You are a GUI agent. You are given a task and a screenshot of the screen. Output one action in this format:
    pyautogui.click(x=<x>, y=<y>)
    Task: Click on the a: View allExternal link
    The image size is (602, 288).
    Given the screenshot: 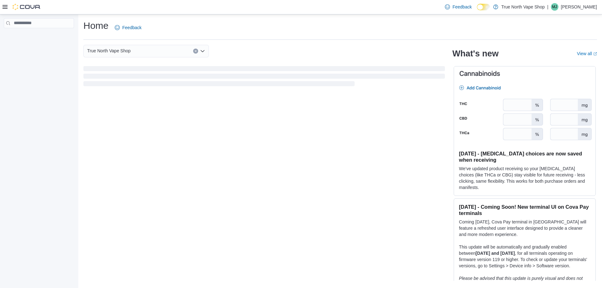 What is the action you would take?
    pyautogui.click(x=587, y=54)
    